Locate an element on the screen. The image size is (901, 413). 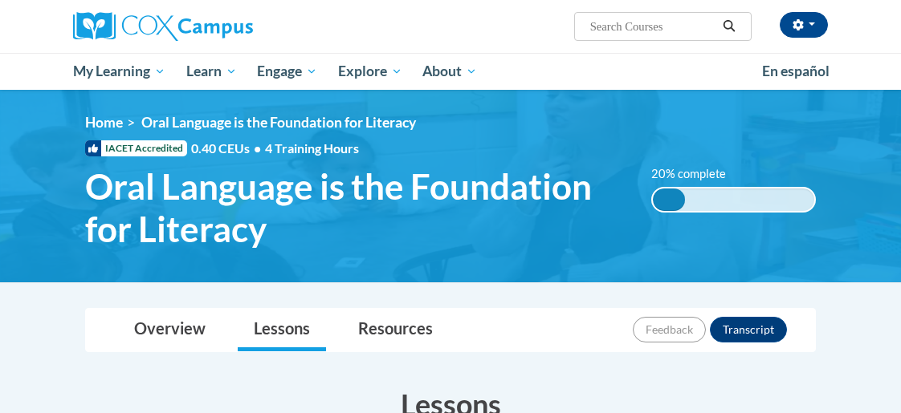
div: Main menu is located at coordinates (450, 71).